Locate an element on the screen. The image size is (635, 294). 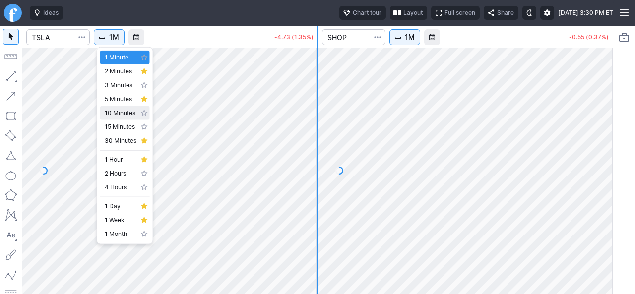
span: 1 Day is located at coordinates (121, 206).